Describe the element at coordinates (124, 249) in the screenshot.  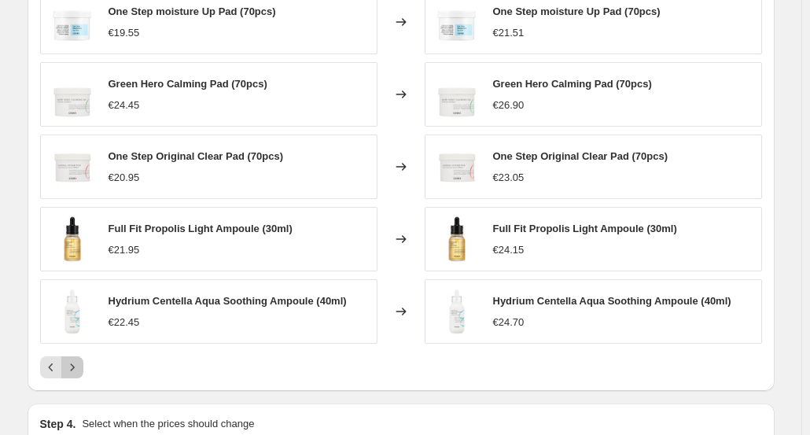
I see `span: €21.95` at that location.